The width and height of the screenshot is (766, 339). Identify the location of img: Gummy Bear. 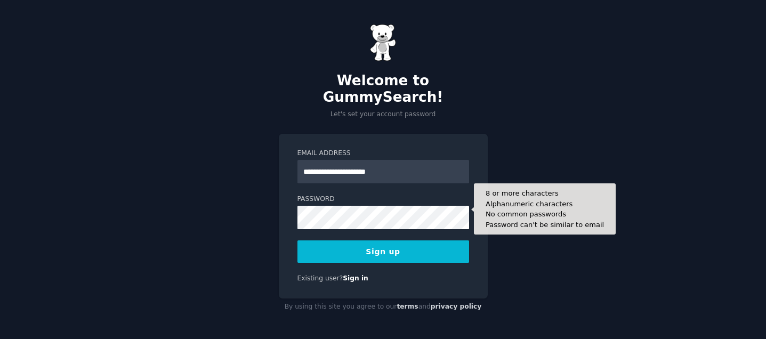
(383, 43).